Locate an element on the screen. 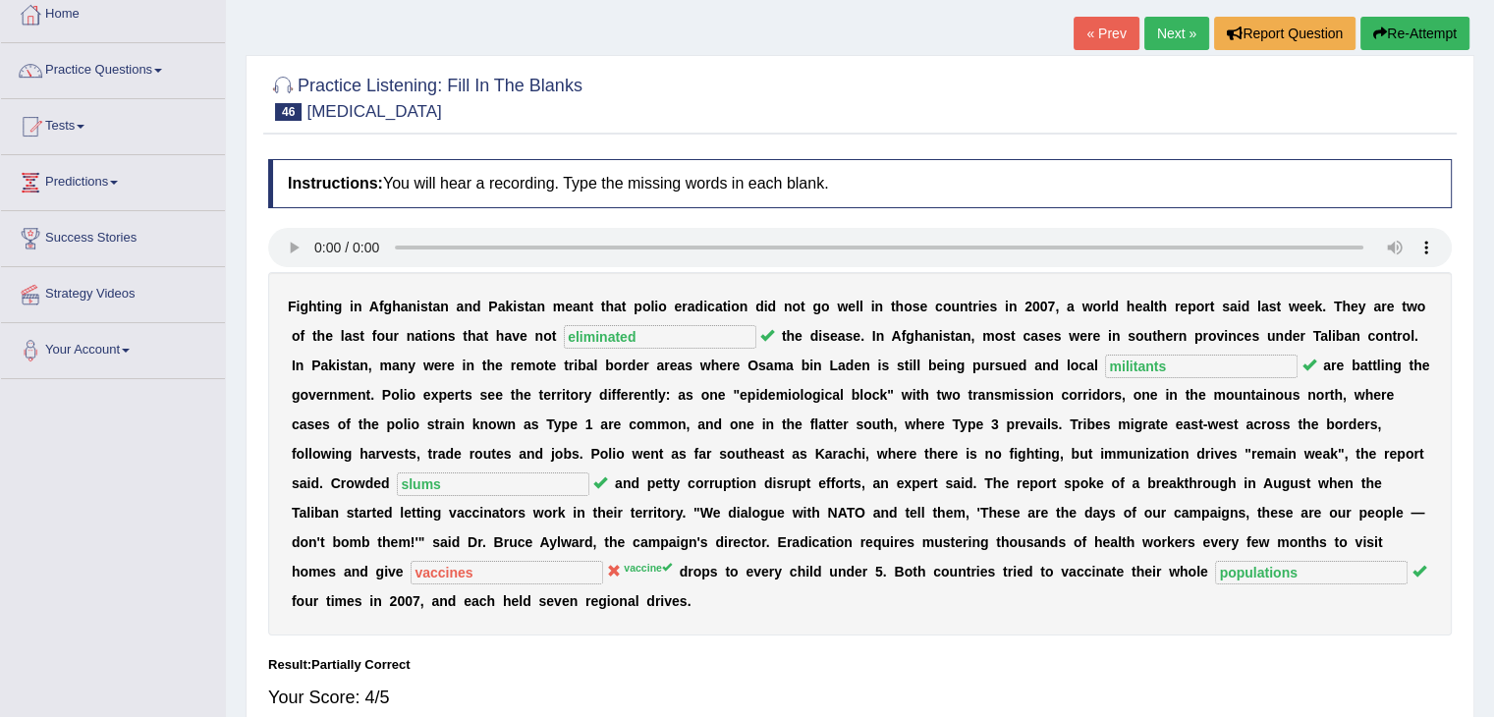 This screenshot has height=717, width=1494. a: « Prev is located at coordinates (1106, 33).